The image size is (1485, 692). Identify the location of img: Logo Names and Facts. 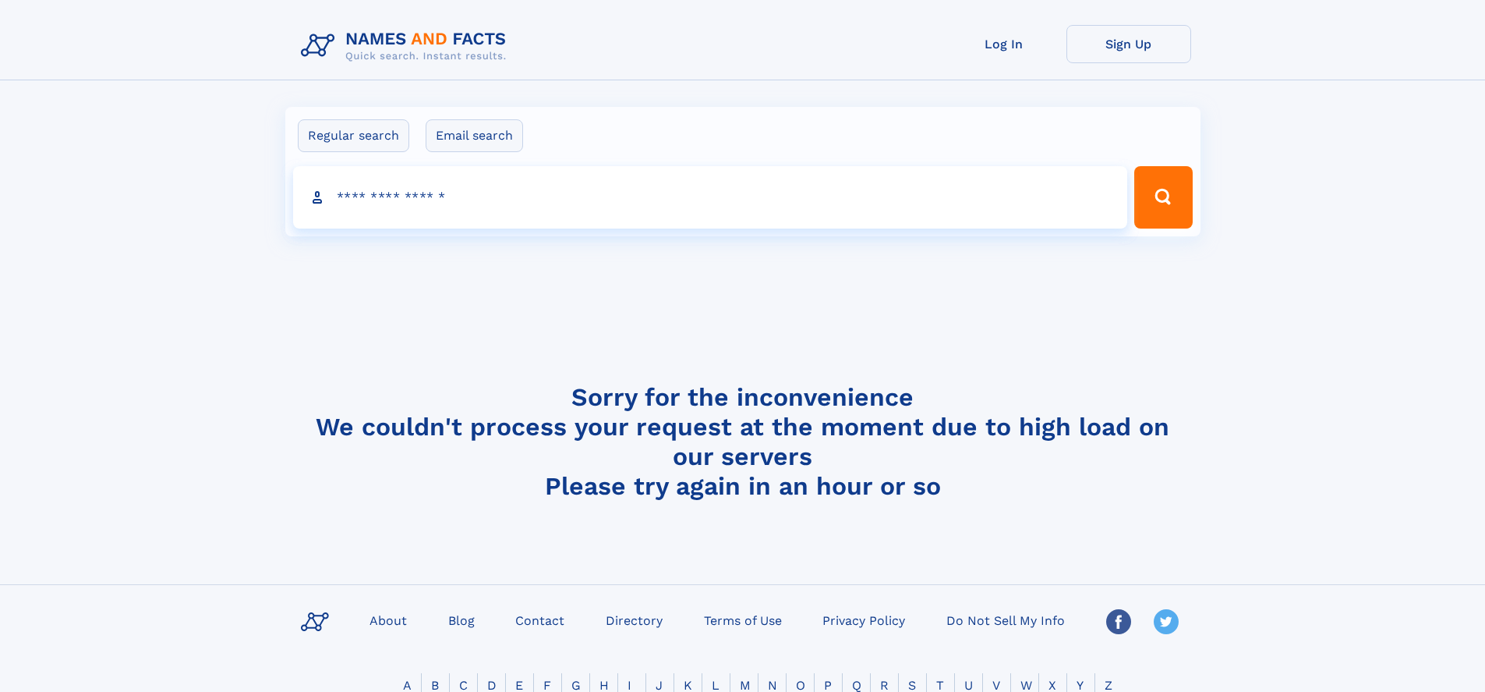
(407, 46).